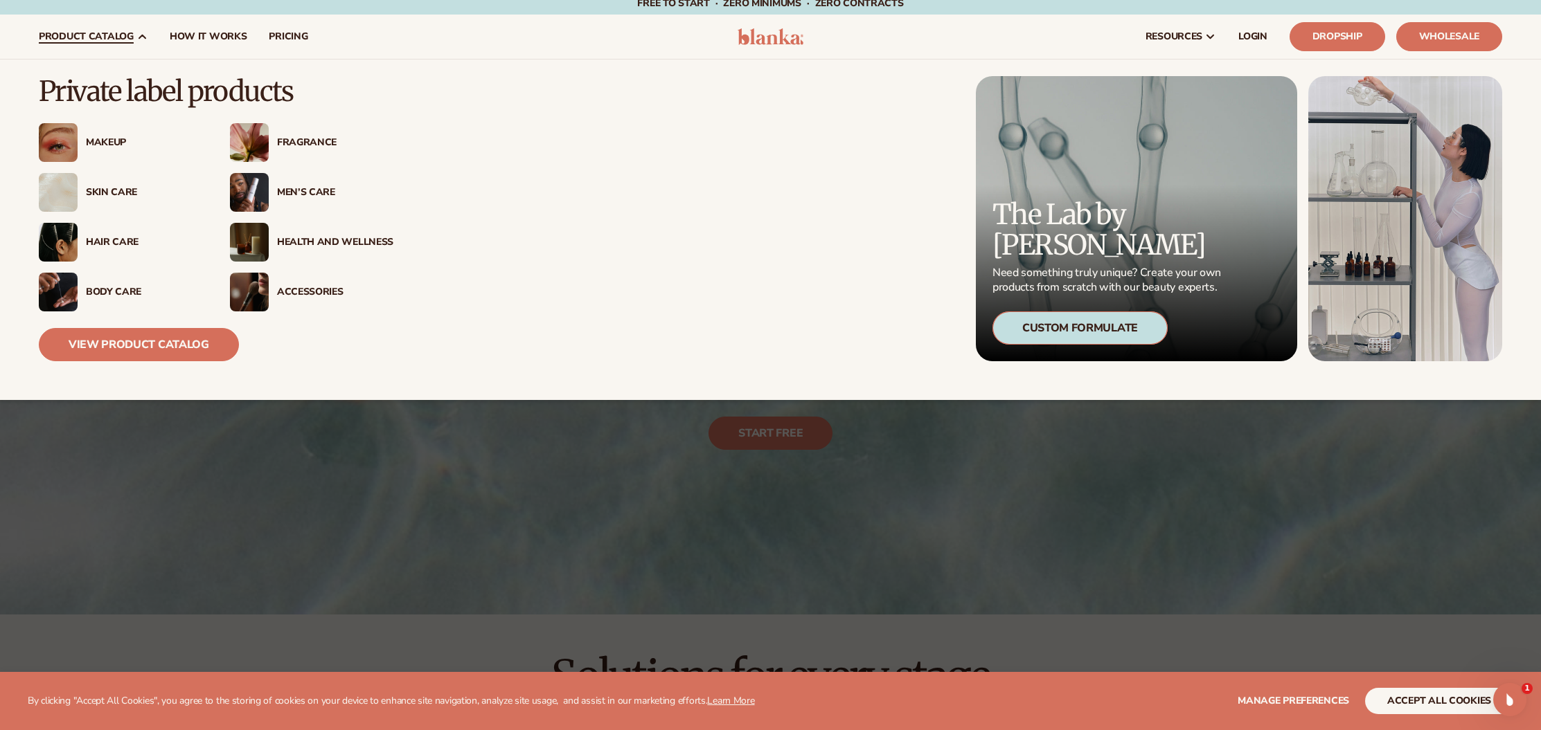  Describe the element at coordinates (312, 242) in the screenshot. I see `a: Candles and incense on table. Health And Wellness` at that location.